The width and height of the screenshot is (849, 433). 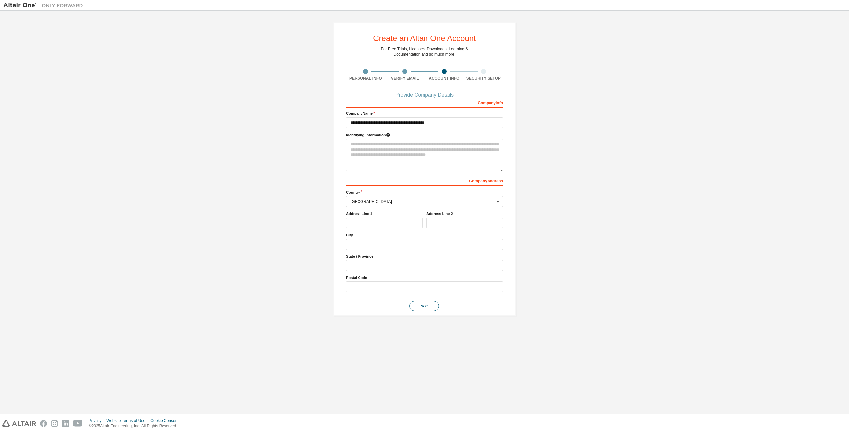 I want to click on label: Country, so click(x=424, y=192).